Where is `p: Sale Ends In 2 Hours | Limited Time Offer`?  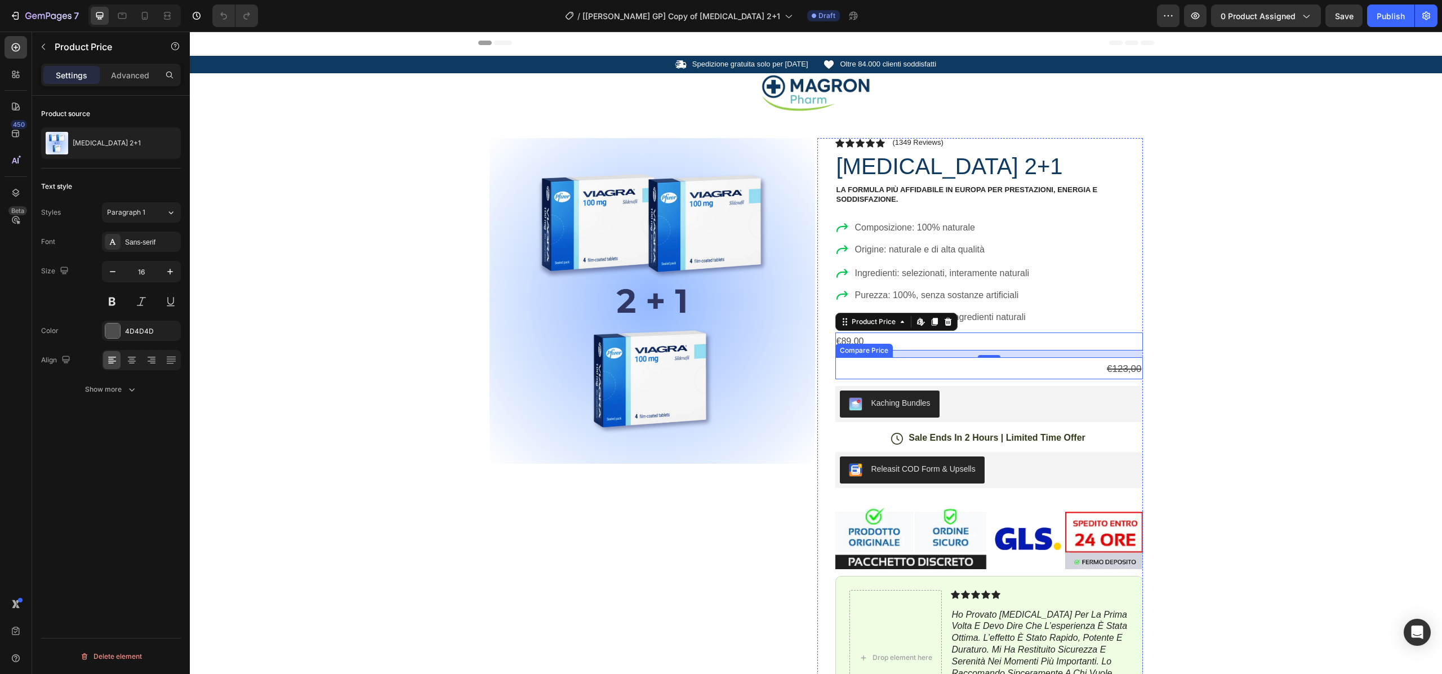
p: Sale Ends In 2 Hours | Limited Time Offer is located at coordinates (807, 406).